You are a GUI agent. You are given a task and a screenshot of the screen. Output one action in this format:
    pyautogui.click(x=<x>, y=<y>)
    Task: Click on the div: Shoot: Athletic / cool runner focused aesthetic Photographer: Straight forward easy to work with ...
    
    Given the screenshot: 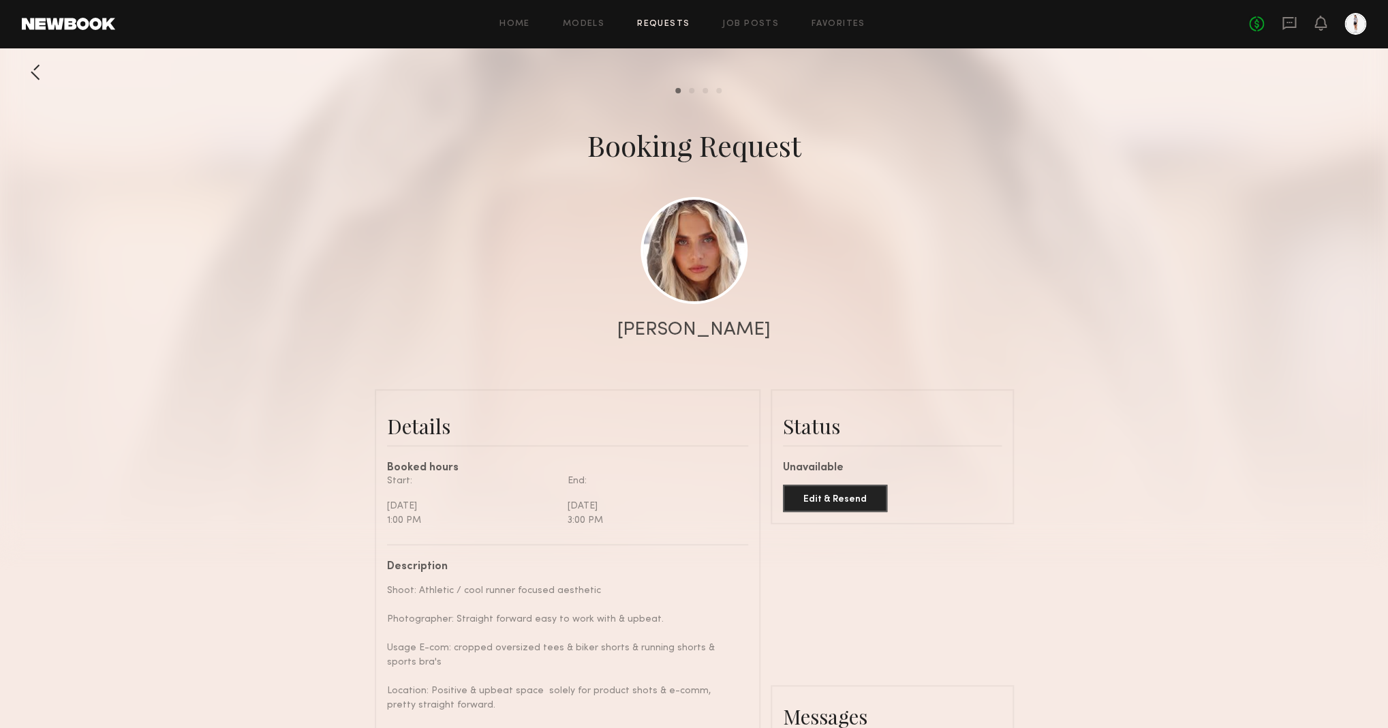 What is the action you would take?
    pyautogui.click(x=562, y=648)
    